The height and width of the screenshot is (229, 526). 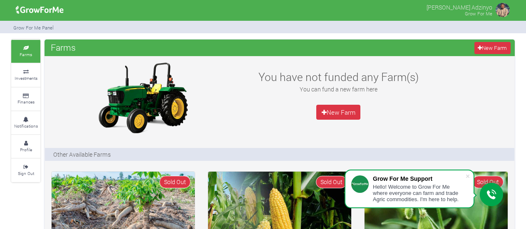 What do you see at coordinates (479, 13) in the screenshot?
I see `small: Grow For Me` at bounding box center [479, 13].